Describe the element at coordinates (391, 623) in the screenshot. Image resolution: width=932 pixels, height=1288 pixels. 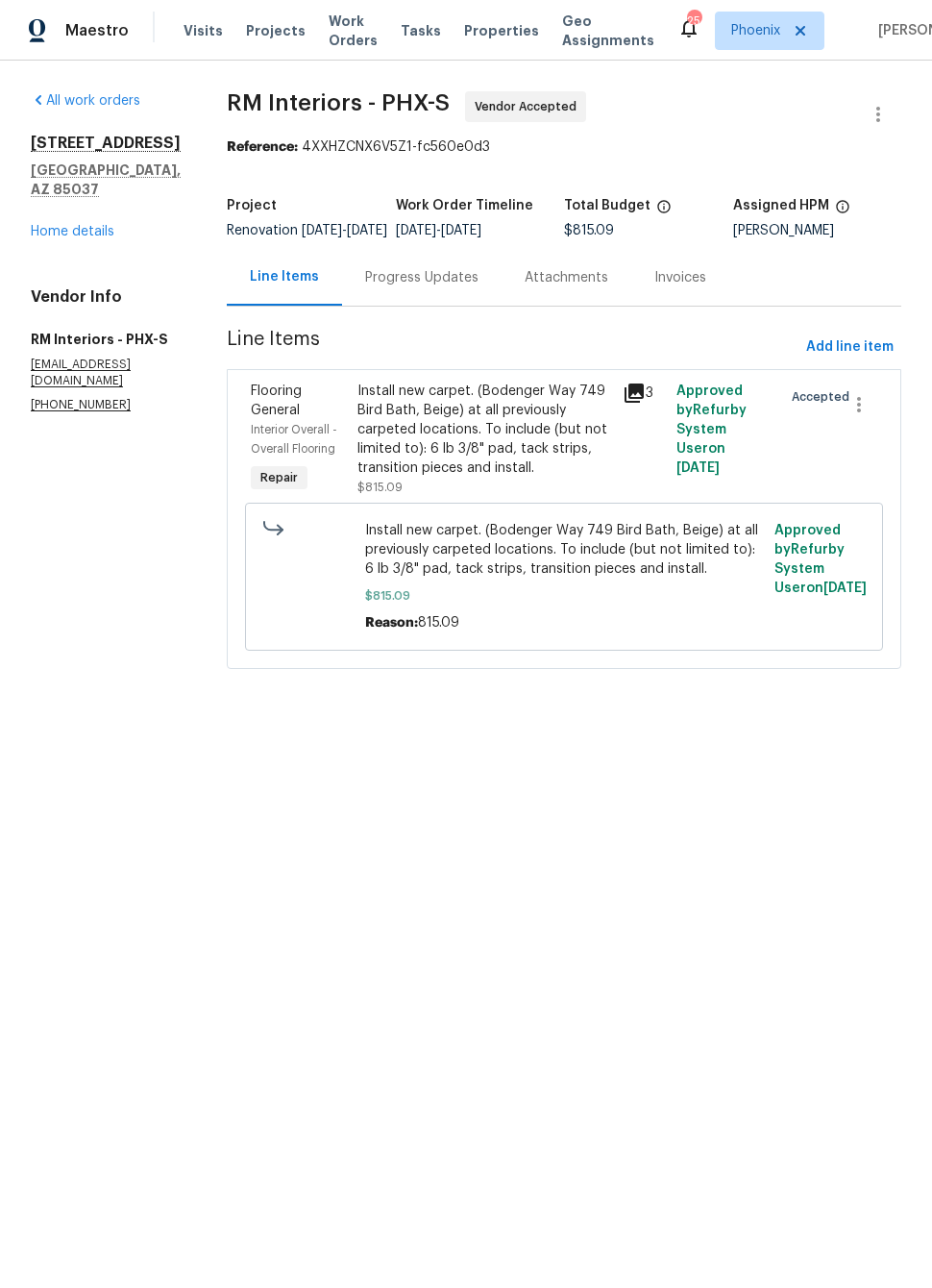
I see `span: Reason:` at that location.